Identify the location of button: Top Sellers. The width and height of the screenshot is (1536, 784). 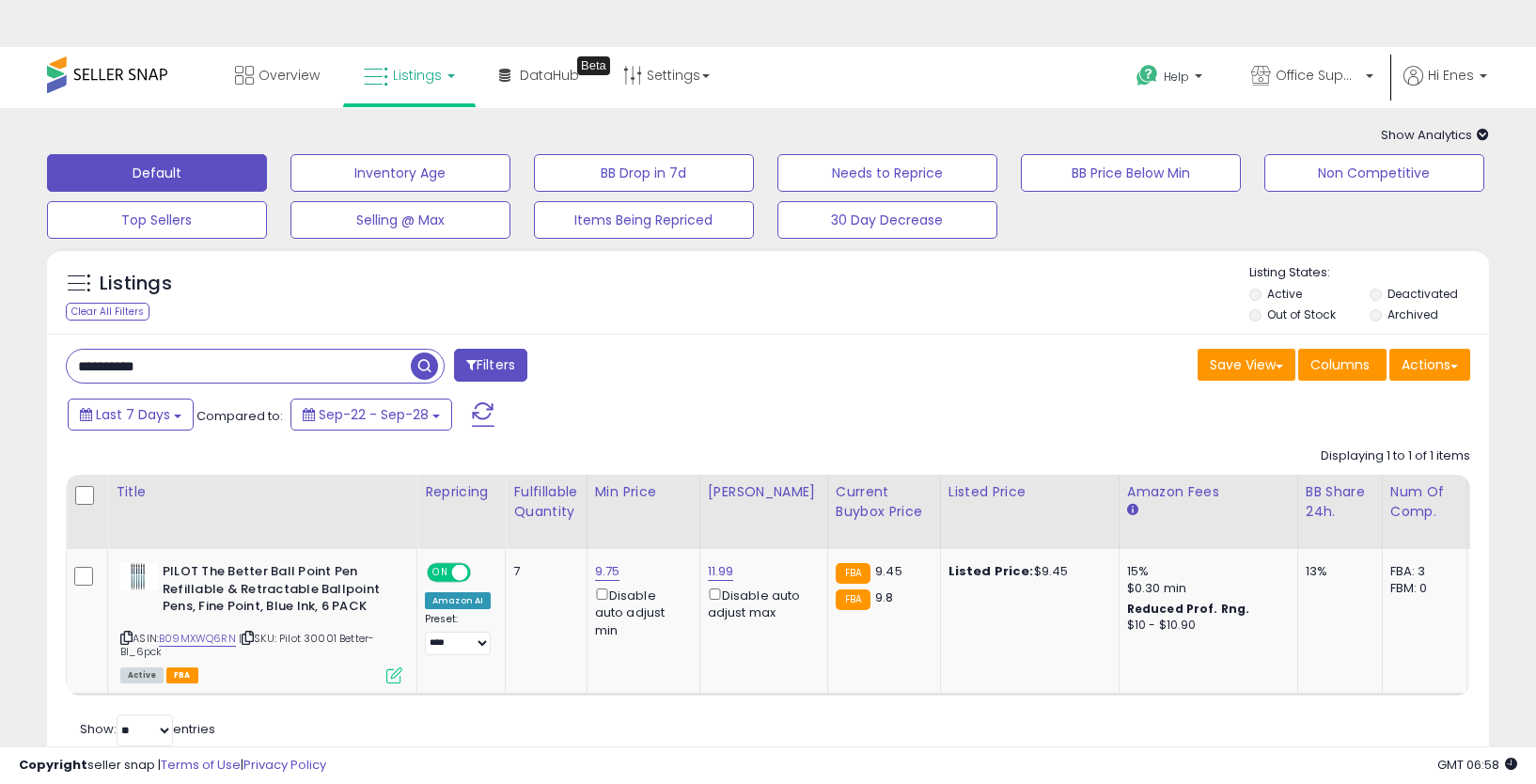
(157, 220).